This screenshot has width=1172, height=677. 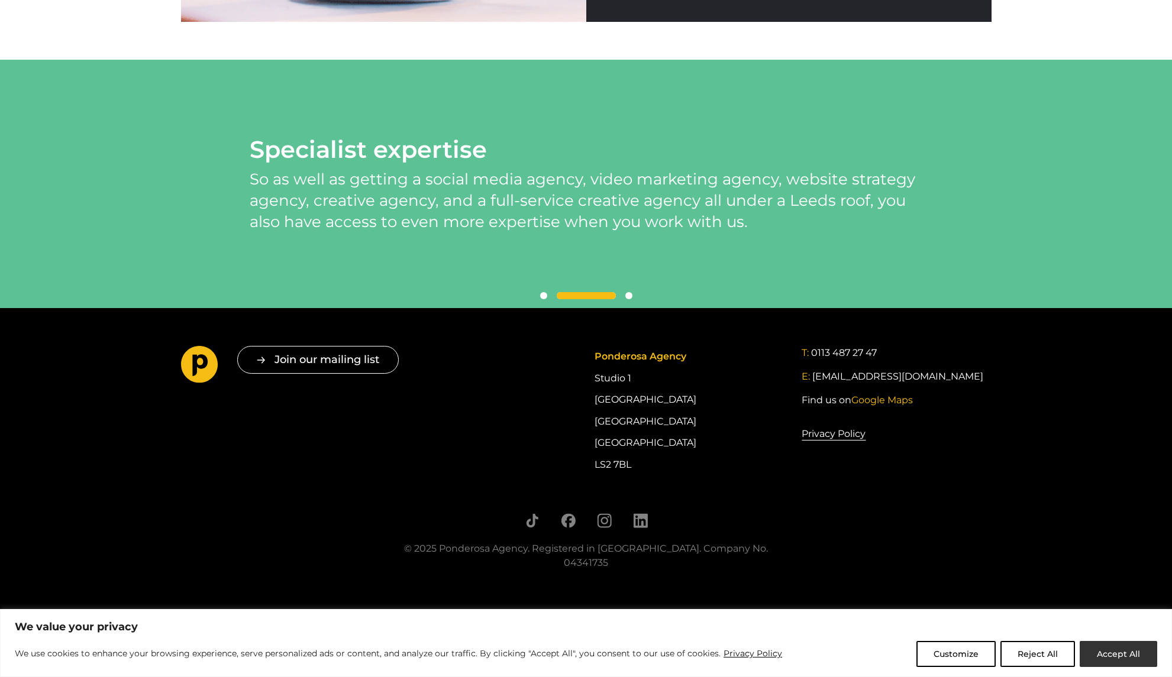 I want to click on a: Find us onGoogle Maps, so click(x=857, y=400).